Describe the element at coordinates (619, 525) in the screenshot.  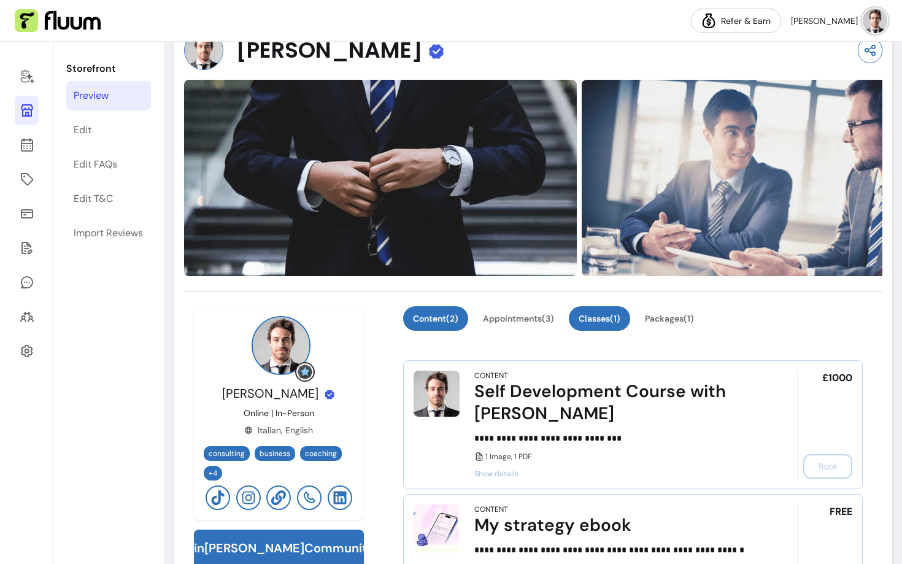
I see `div: My strategy ebook` at that location.